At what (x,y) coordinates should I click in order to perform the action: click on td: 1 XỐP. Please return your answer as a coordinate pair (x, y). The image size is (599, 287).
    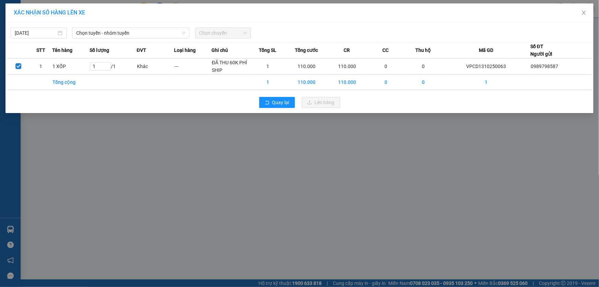
    Looking at the image, I should click on (71, 66).